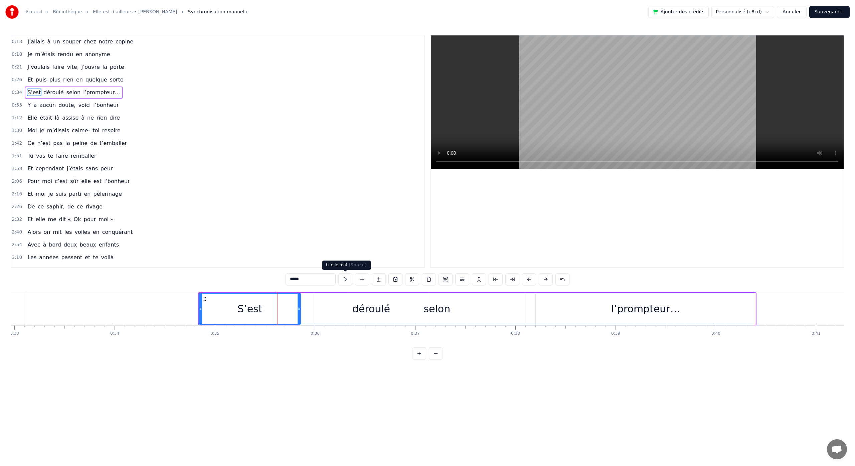 The height and width of the screenshot is (466, 855). What do you see at coordinates (75, 194) in the screenshot?
I see `span: parti` at bounding box center [75, 194].